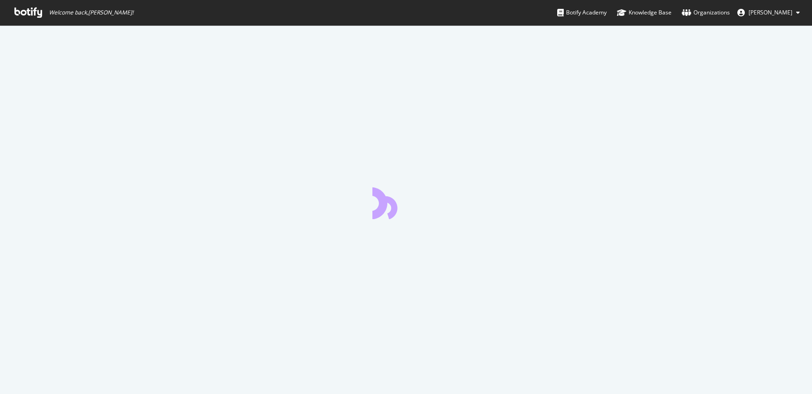  Describe the element at coordinates (582, 13) in the screenshot. I see `div: Botify Academy` at that location.